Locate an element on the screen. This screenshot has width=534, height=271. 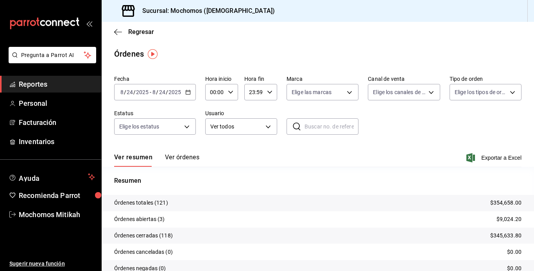
span: Inventarios is located at coordinates (57, 141).